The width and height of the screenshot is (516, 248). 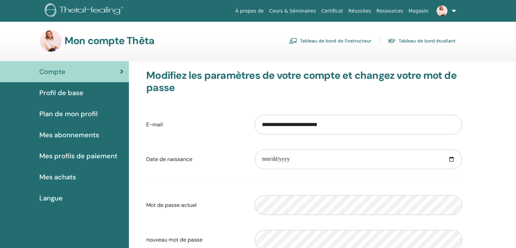 What do you see at coordinates (250, 11) in the screenshot?
I see `a: À propos de` at bounding box center [250, 11].